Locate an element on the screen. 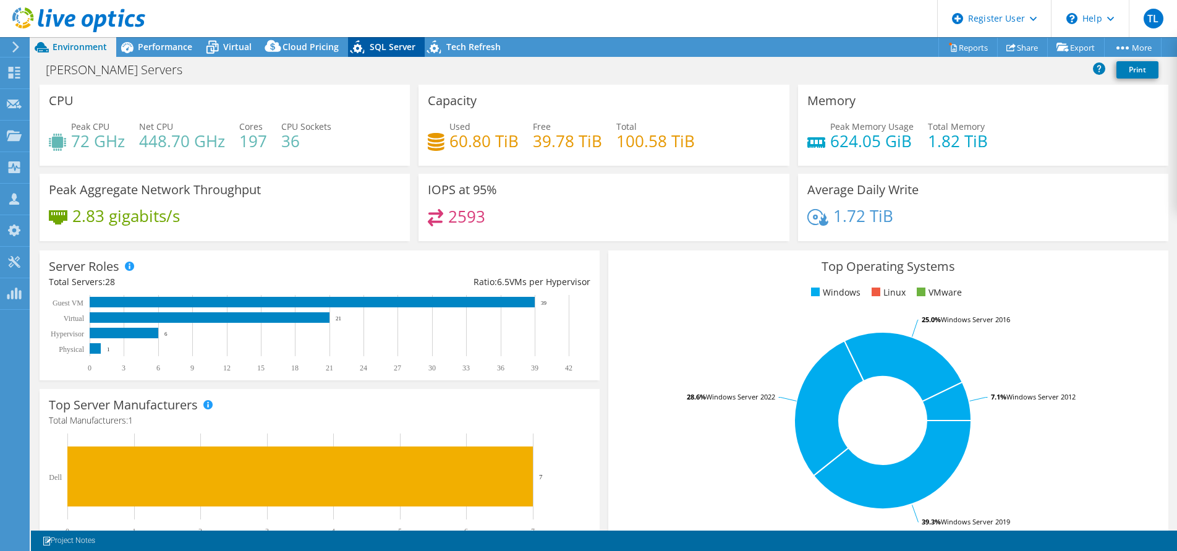  span: 6.5 is located at coordinates (503, 281).